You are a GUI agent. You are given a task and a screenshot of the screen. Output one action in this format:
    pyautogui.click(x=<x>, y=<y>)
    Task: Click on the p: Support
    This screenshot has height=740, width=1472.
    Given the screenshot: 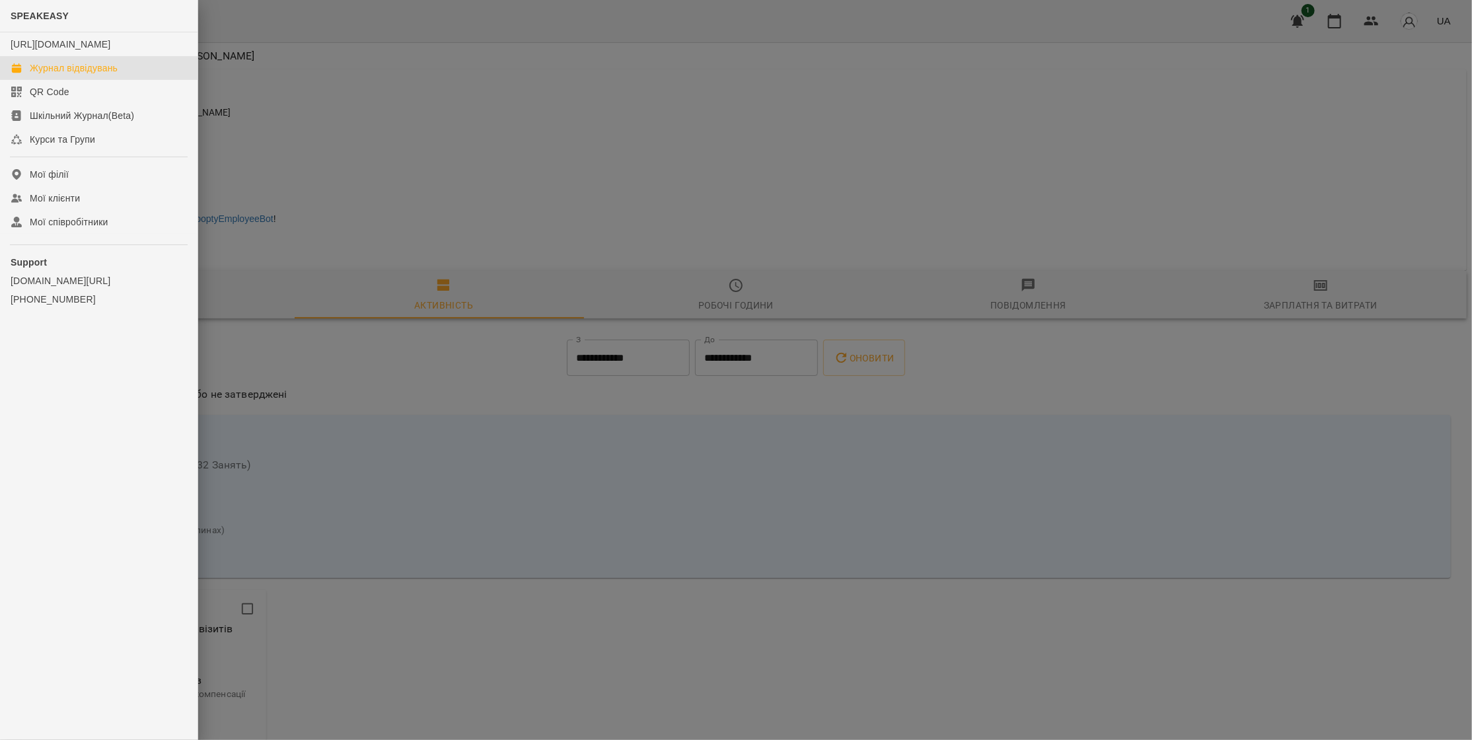 What is the action you would take?
    pyautogui.click(x=98, y=262)
    